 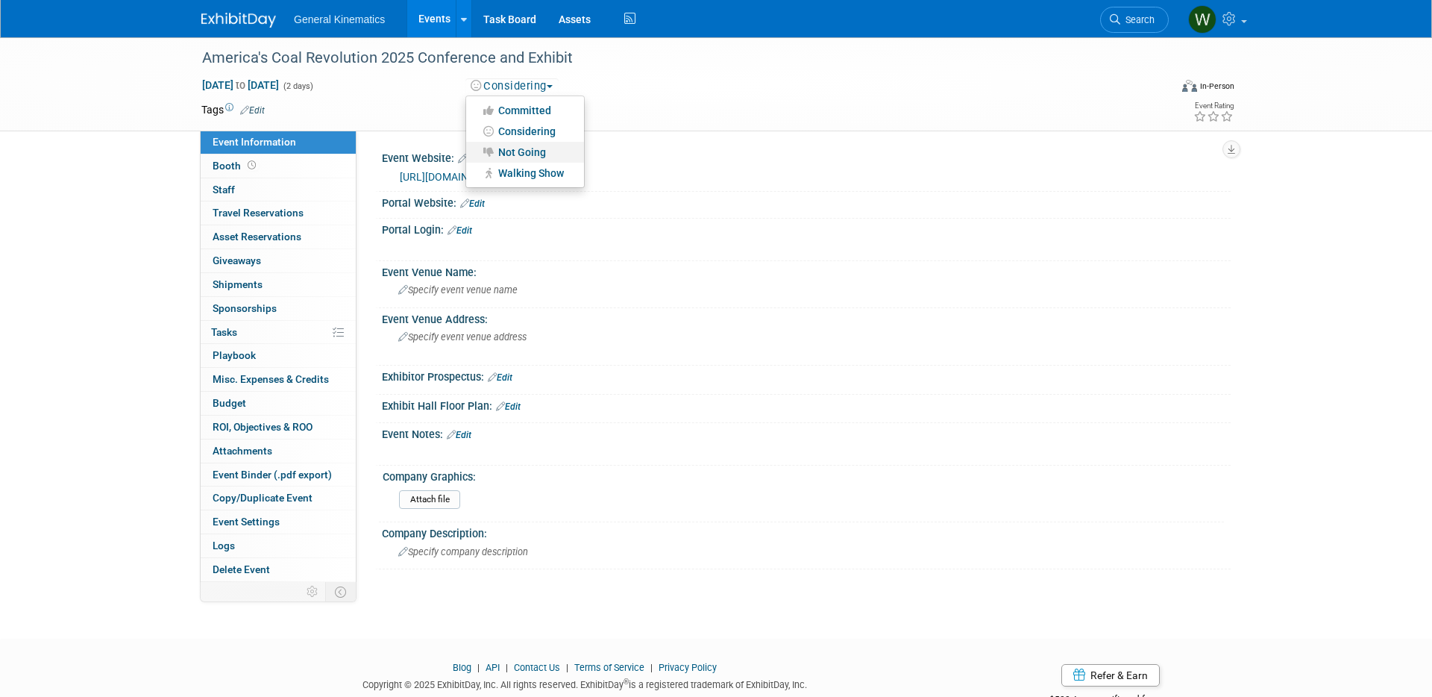 What do you see at coordinates (278, 498) in the screenshot?
I see `a: Copy/Duplicate Event` at bounding box center [278, 498].